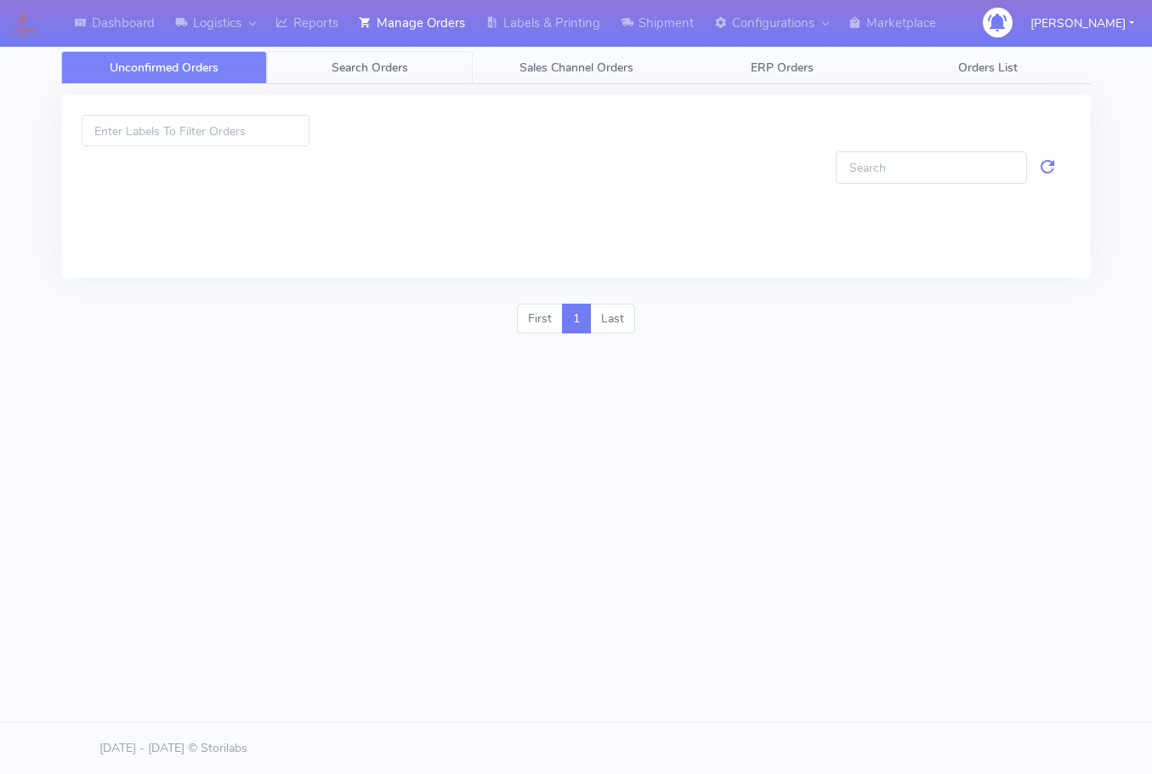  What do you see at coordinates (988, 67) in the screenshot?
I see `span: Orders List` at bounding box center [988, 67].